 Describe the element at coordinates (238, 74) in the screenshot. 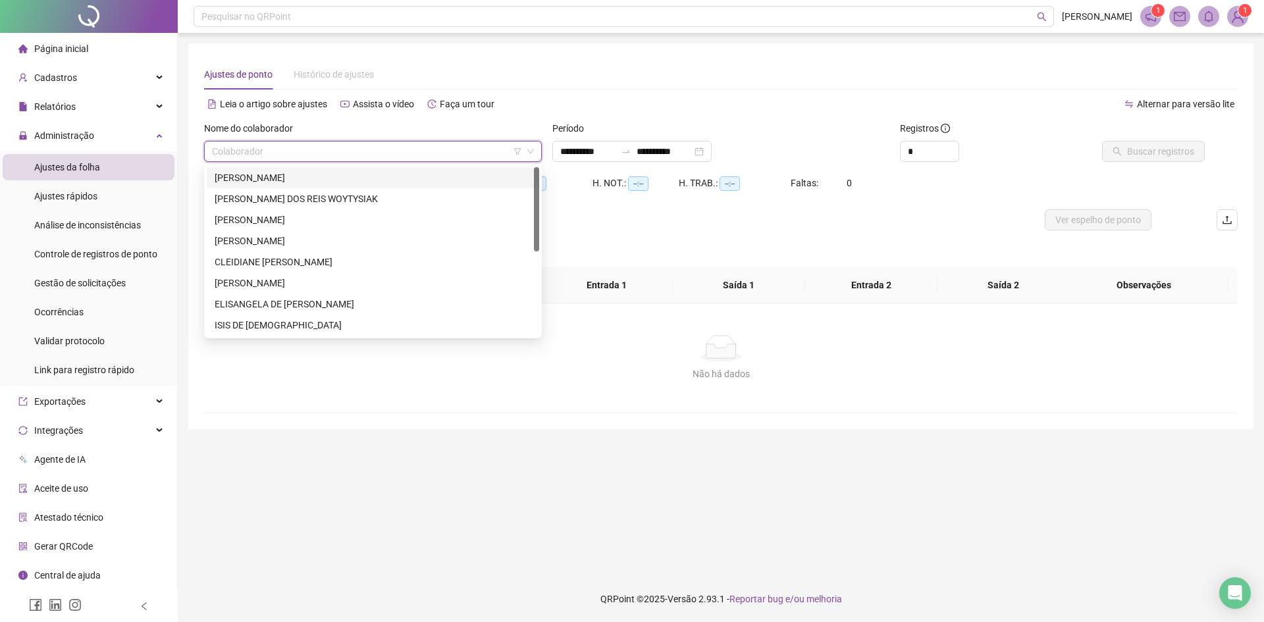

I see `span: Ajustes de ponto` at that location.